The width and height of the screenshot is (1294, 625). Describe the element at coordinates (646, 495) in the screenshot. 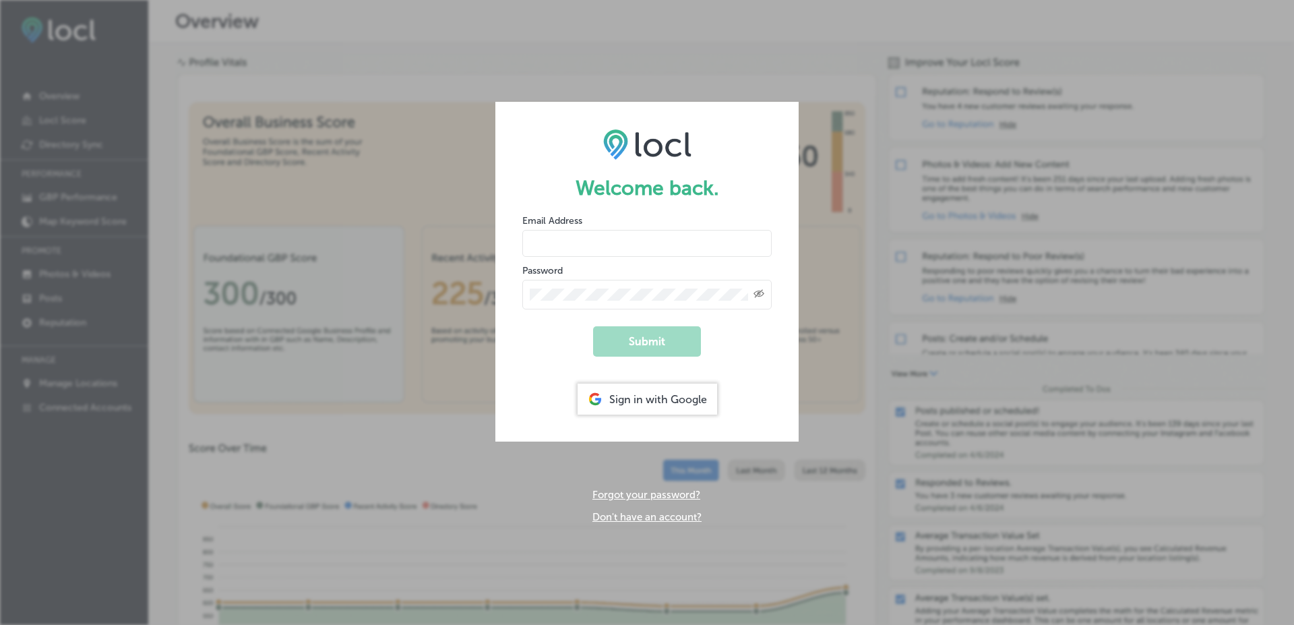

I see `a: Forgot your password?` at that location.